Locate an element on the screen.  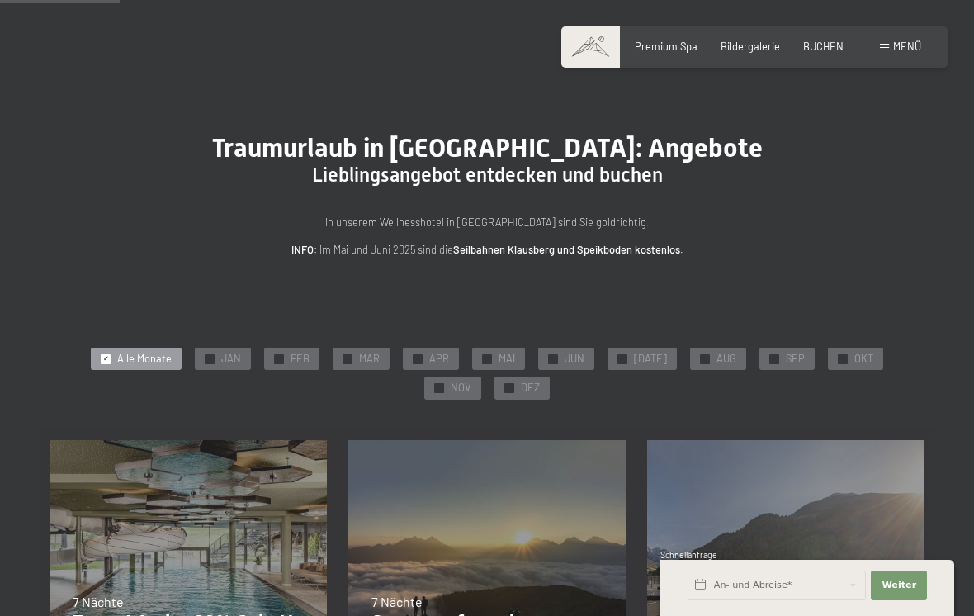
span: SEP is located at coordinates (795, 359).